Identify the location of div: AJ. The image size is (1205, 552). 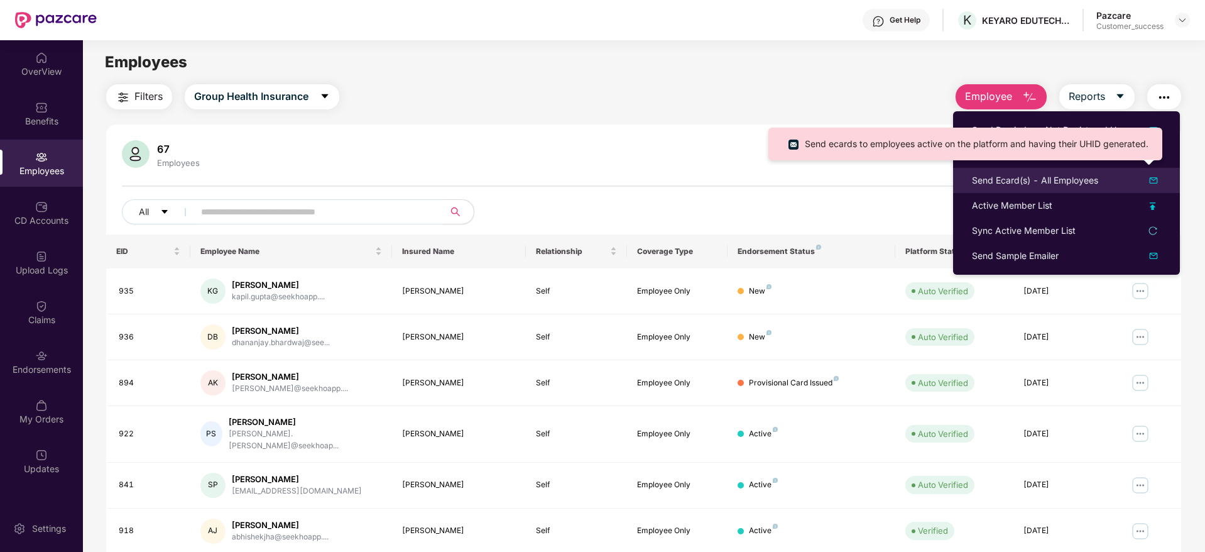
(213, 531).